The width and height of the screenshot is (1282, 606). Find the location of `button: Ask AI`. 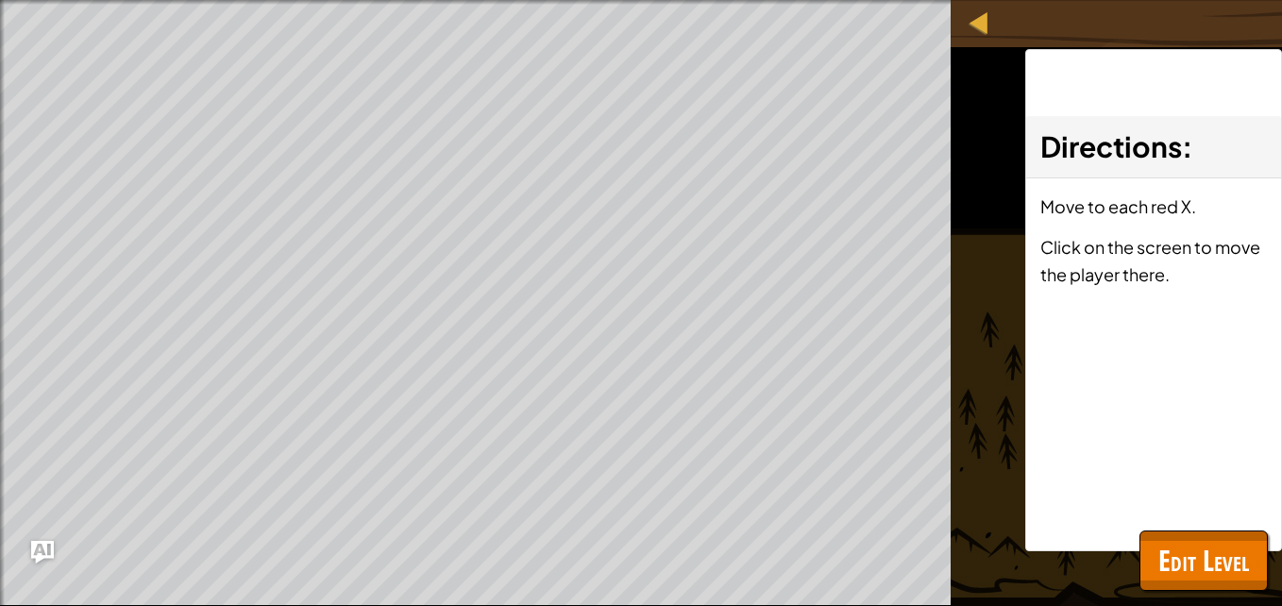

button: Ask AI is located at coordinates (42, 552).